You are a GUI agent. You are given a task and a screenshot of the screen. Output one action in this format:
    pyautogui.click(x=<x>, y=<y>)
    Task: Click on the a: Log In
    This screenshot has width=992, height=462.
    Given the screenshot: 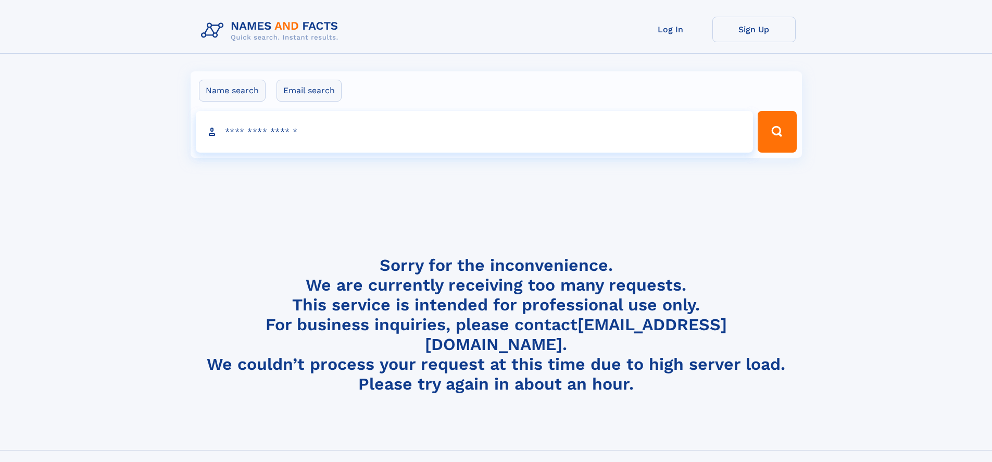 What is the action you would take?
    pyautogui.click(x=671, y=29)
    